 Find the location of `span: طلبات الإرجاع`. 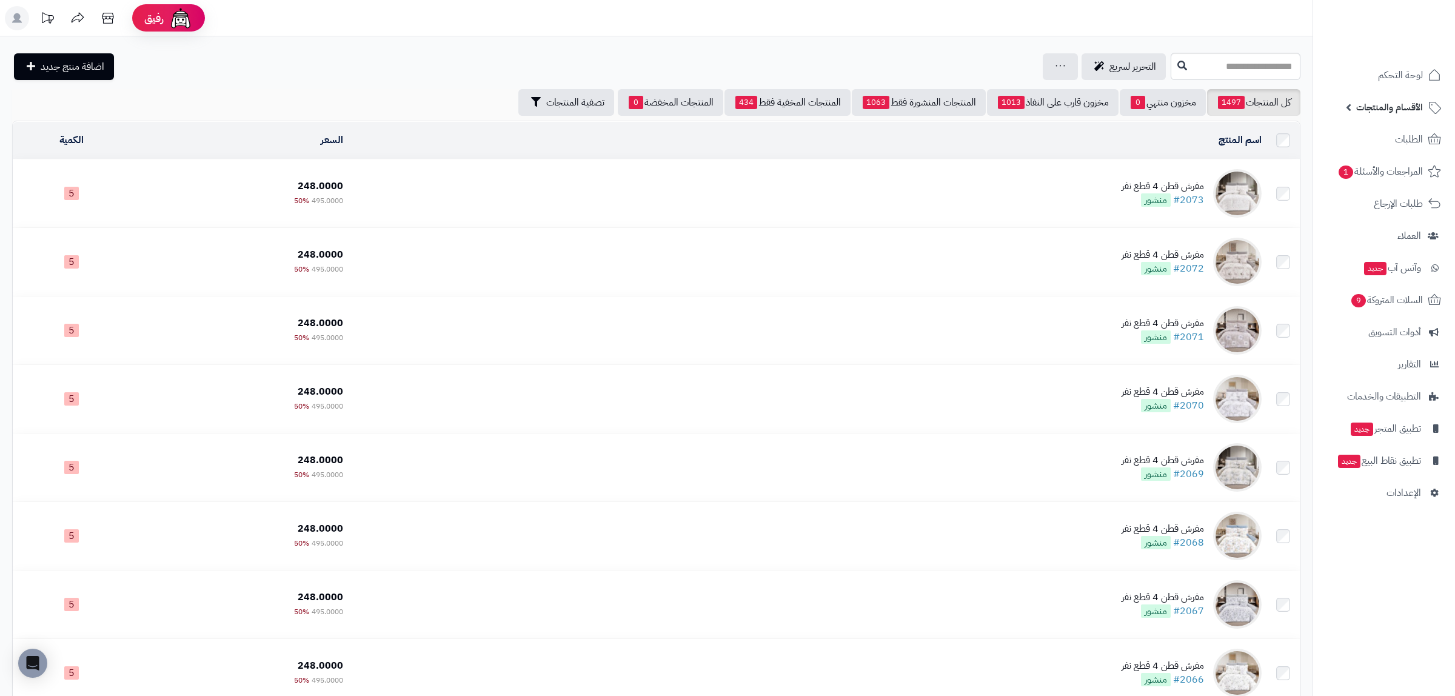

span: طلبات الإرجاع is located at coordinates (1398, 204).